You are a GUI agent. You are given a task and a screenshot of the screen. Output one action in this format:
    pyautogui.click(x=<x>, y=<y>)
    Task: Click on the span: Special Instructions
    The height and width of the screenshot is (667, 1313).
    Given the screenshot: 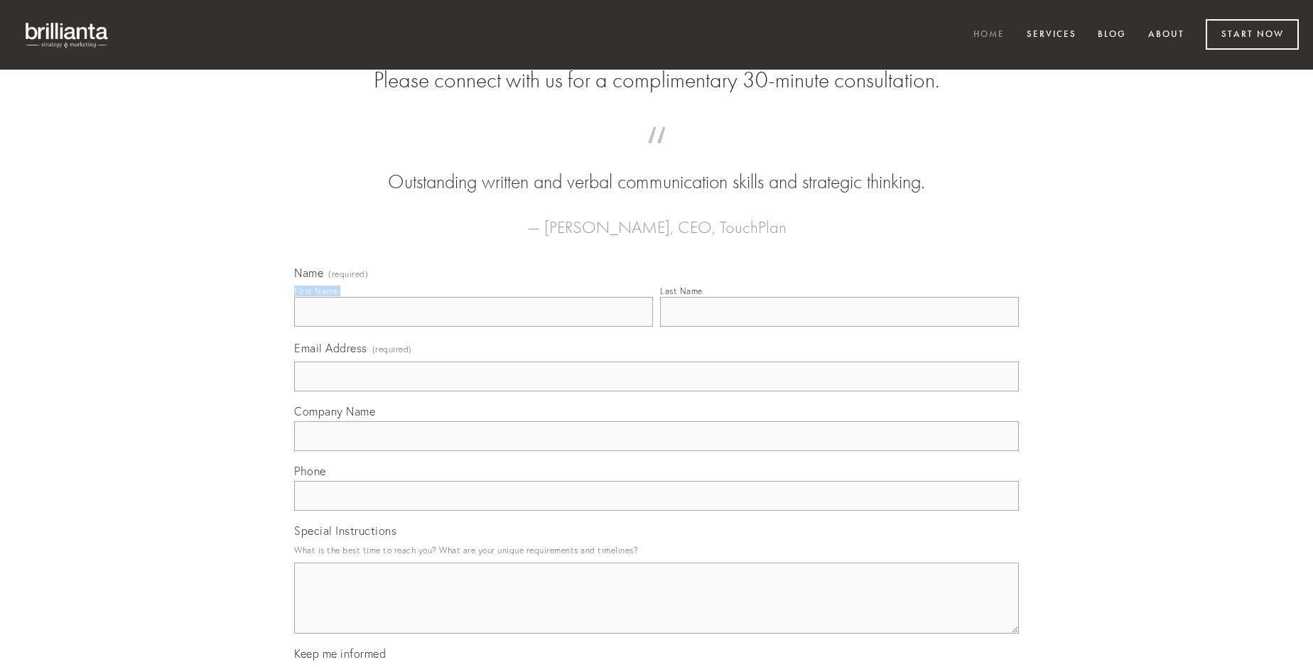 What is the action you would take?
    pyautogui.click(x=345, y=531)
    